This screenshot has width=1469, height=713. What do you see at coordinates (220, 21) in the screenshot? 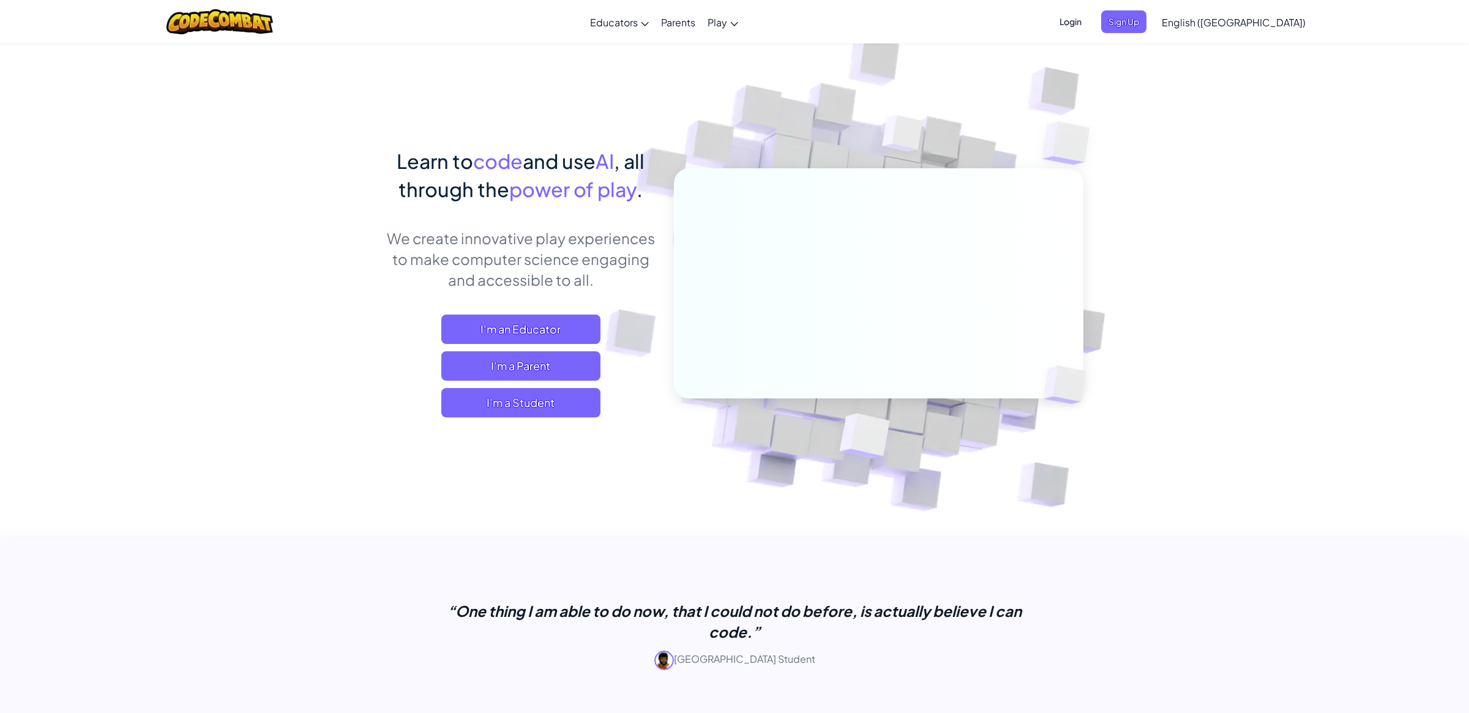
I see `img: CodeCombat logo` at bounding box center [220, 21].